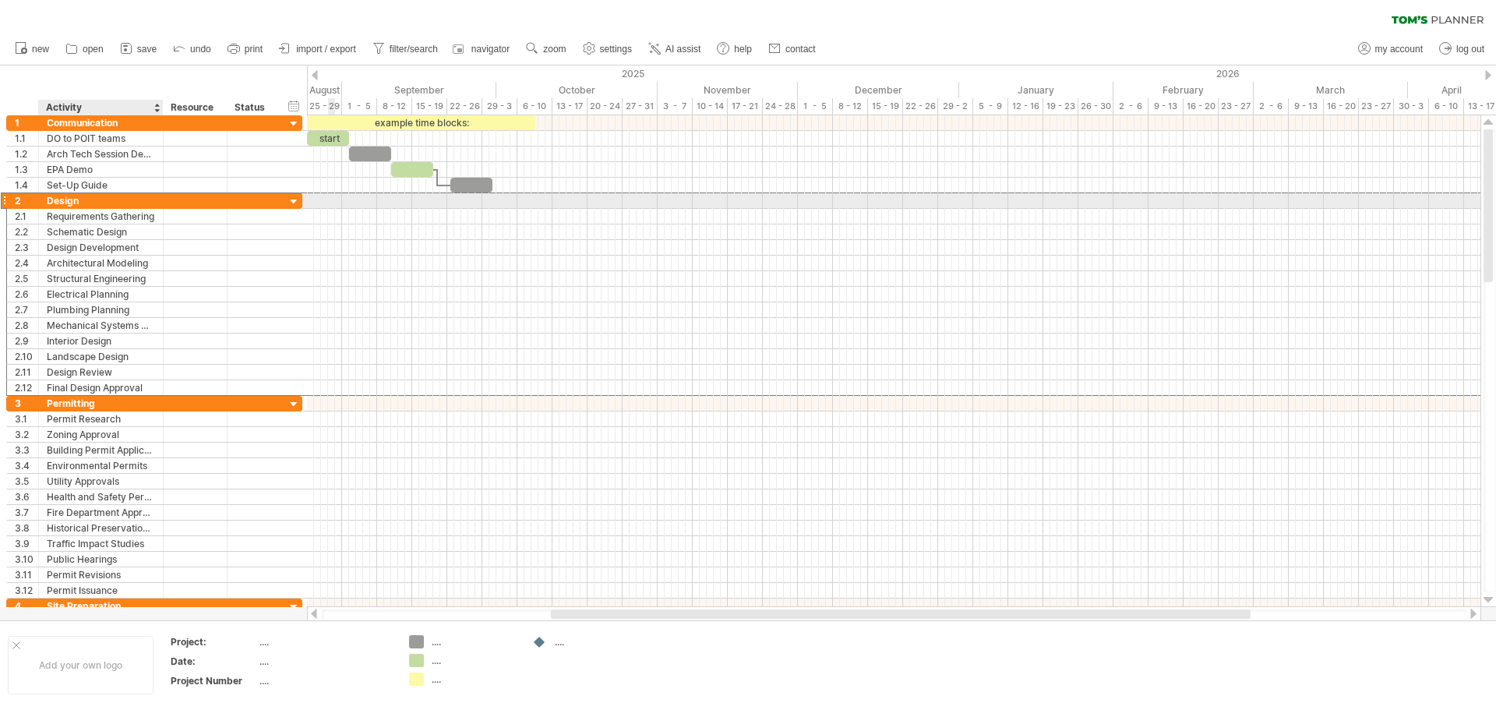  What do you see at coordinates (100, 434) in the screenshot?
I see `div: Zoning Approval` at bounding box center [100, 434].